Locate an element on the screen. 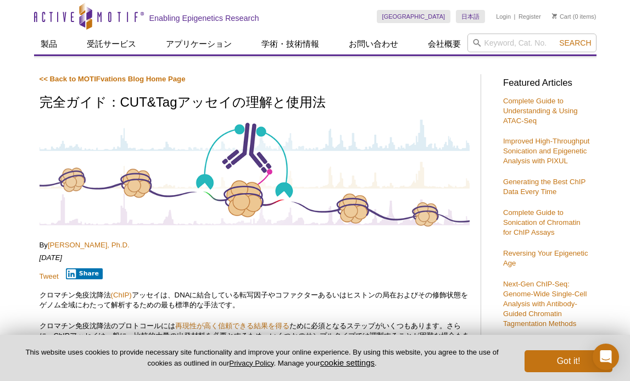  a: Improved High-Throughput Sonication and Epigenetic Analysis with PIXUL is located at coordinates (547, 151).